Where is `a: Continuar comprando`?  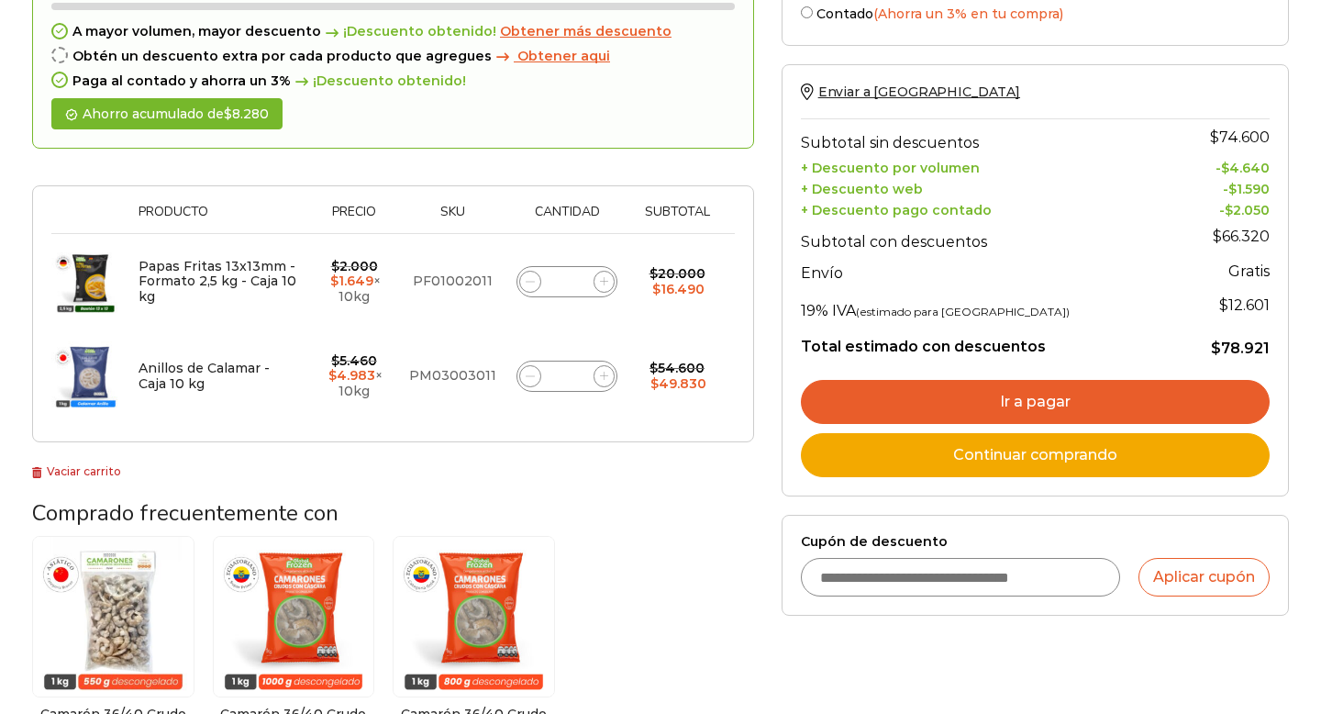 a: Continuar comprando is located at coordinates (1035, 455).